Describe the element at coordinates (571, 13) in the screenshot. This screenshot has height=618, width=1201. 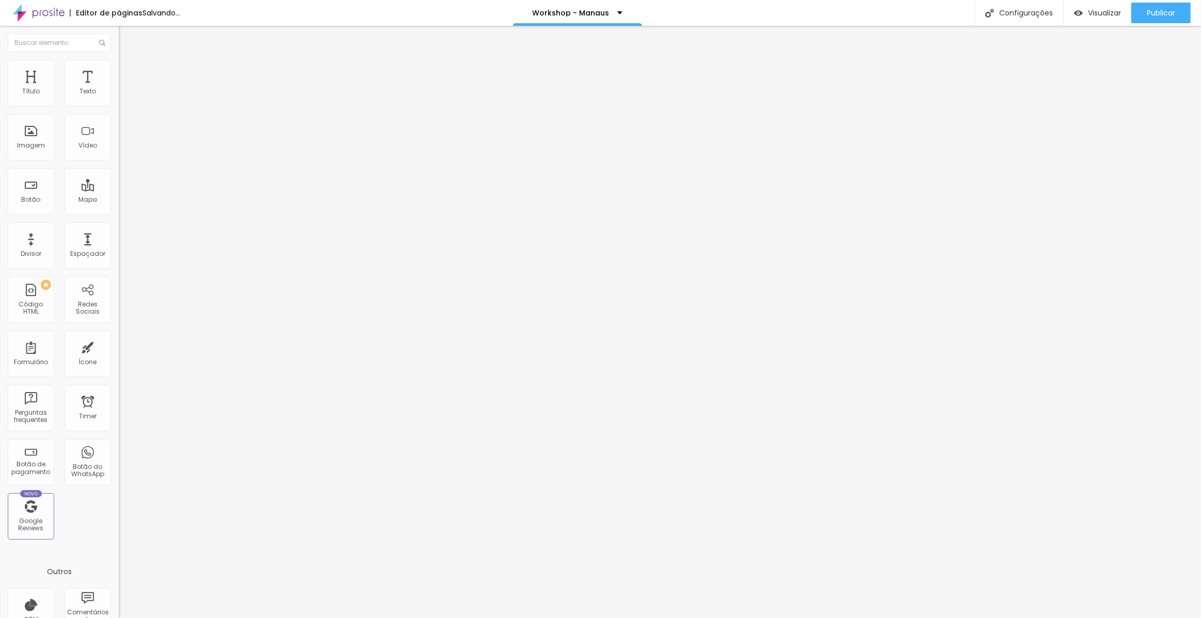
I see `p: Workshop - Manaus` at that location.